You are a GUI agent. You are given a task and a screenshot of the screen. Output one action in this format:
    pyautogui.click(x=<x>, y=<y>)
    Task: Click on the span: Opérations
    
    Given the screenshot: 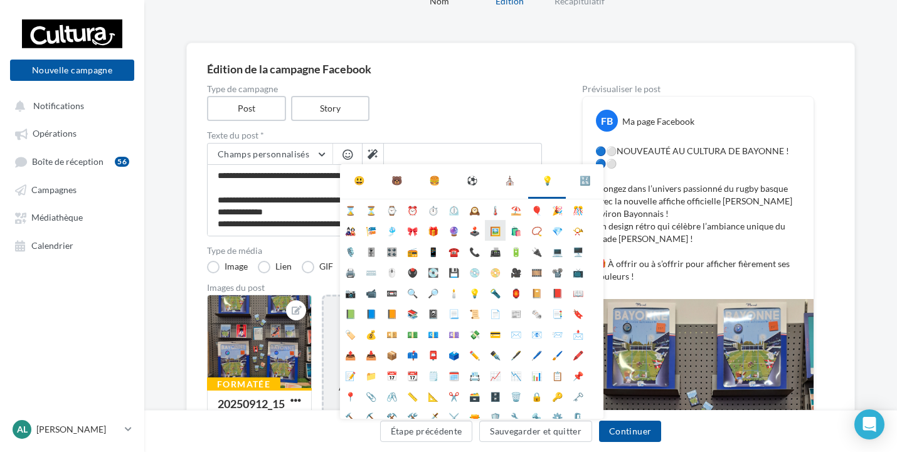 What is the action you would take?
    pyautogui.click(x=55, y=134)
    